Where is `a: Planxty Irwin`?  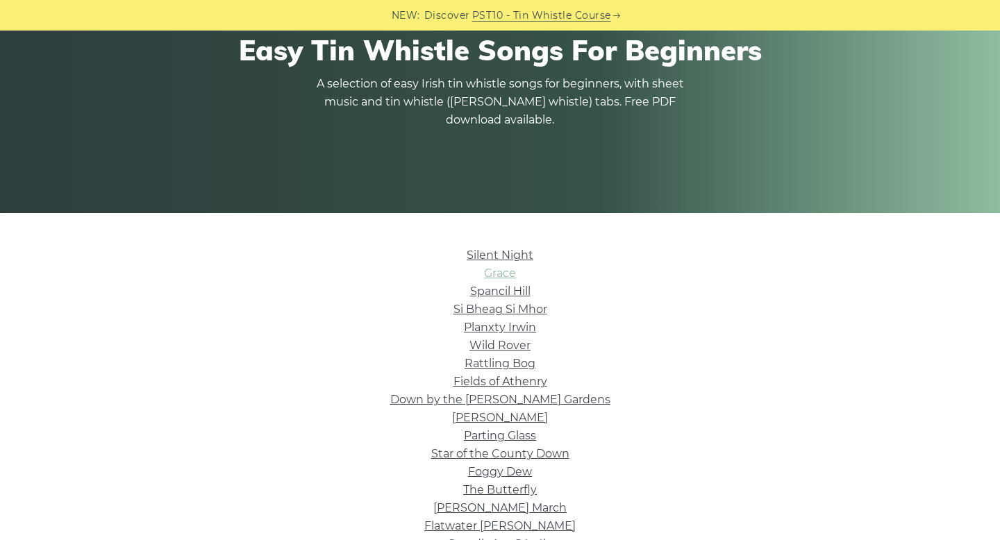 a: Planxty Irwin is located at coordinates (500, 327).